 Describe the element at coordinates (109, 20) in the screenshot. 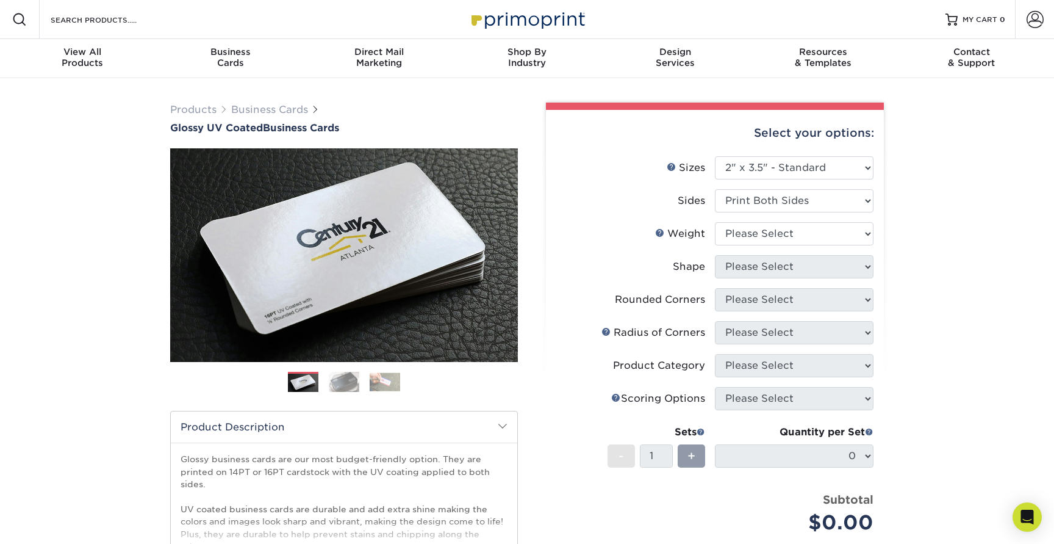

I see `input: SEARCH PRODUCTS.....` at that location.